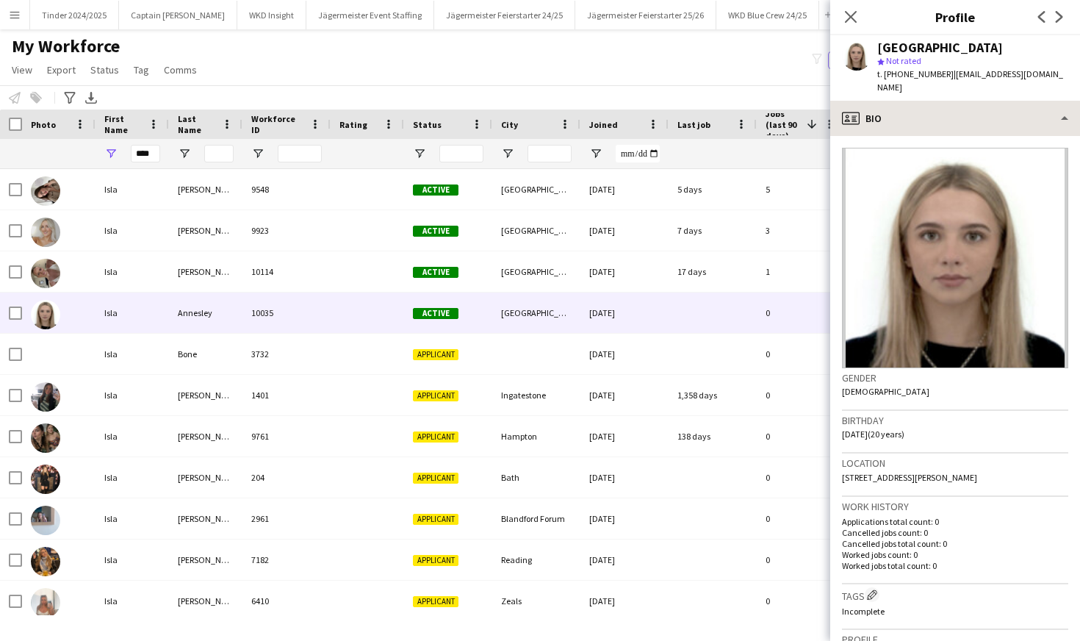  I want to click on div: Zeals, so click(536, 600).